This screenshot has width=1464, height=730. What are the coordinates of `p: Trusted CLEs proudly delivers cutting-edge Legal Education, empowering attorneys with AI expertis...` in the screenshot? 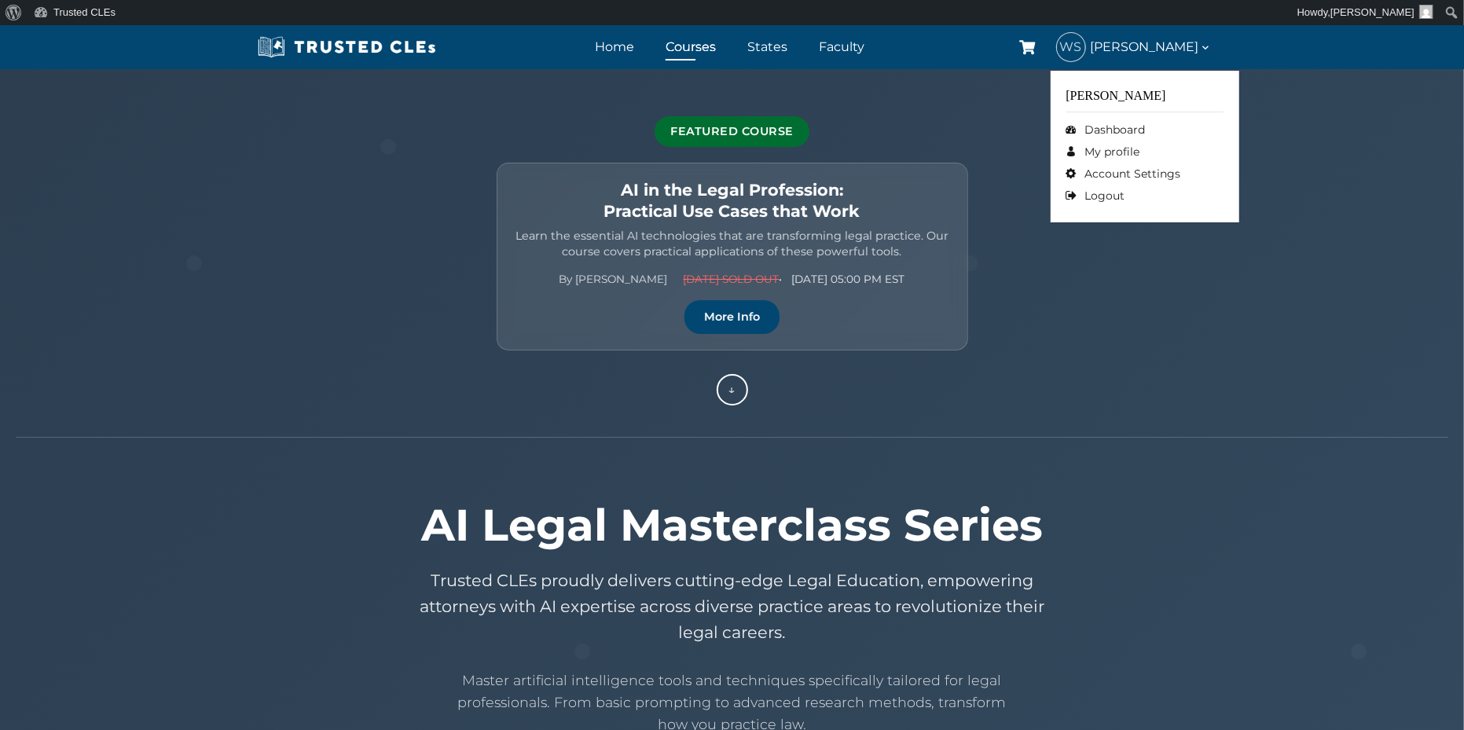 It's located at (732, 607).